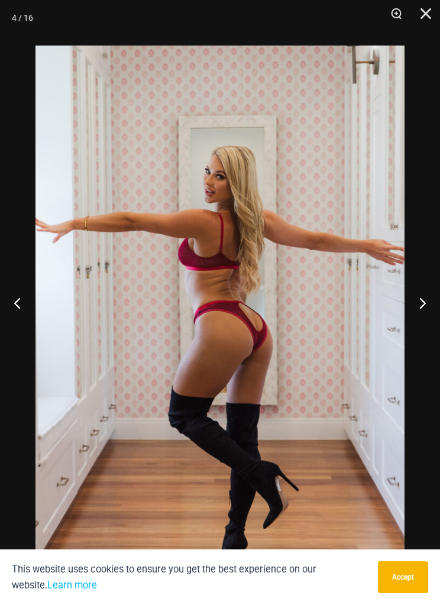 Image resolution: width=440 pixels, height=605 pixels. I want to click on p: This website uses cookies to ensure you get the best experience on our website., so click(191, 578).